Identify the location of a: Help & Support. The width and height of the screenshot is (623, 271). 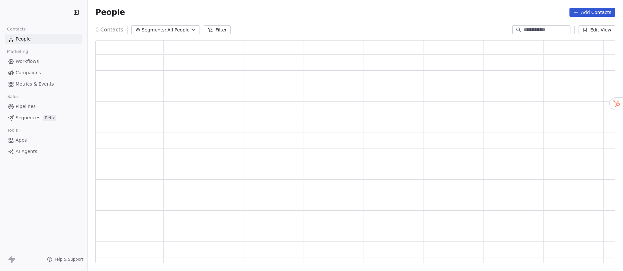
(65, 260).